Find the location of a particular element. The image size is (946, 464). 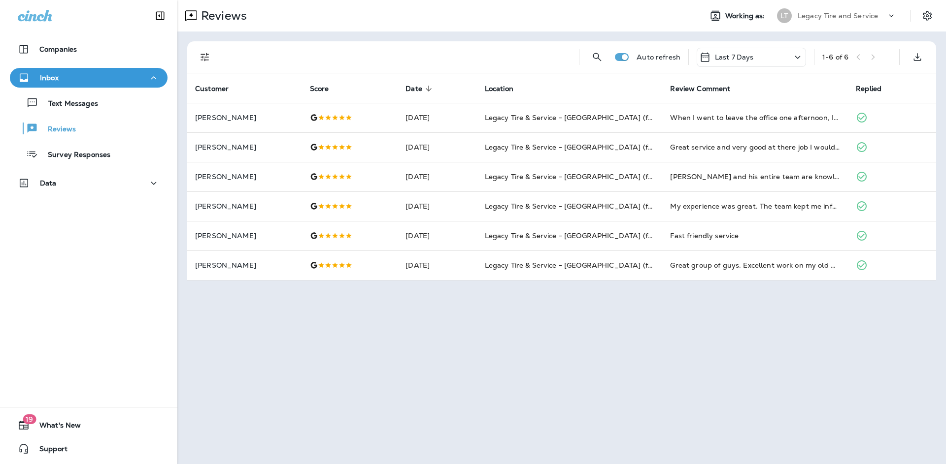

button: Reviews is located at coordinates (89, 129).